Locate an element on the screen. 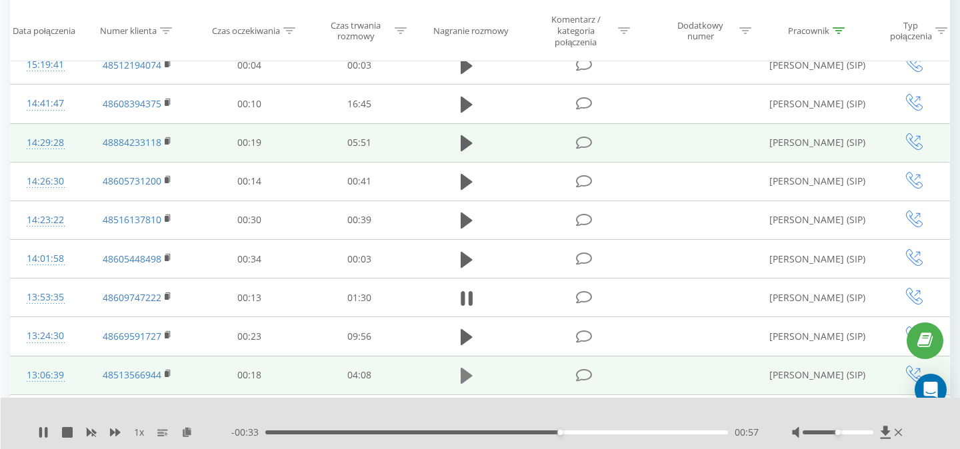 This screenshot has width=960, height=449. div: Dodatkowy numer is located at coordinates (700, 31).